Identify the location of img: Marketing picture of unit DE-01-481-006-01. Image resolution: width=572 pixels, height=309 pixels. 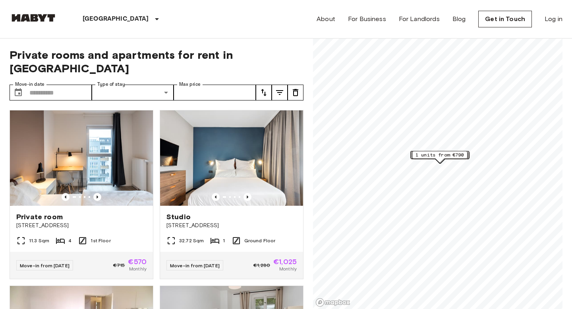
(232, 158).